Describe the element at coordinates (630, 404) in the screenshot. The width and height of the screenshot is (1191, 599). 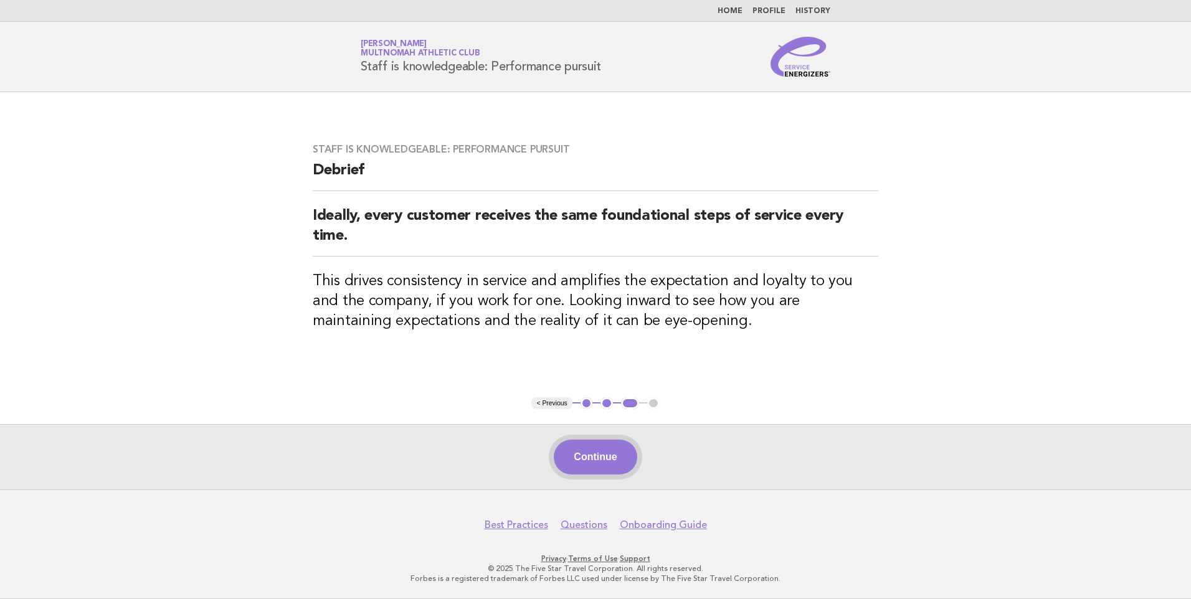
I see `button: 3` at that location.